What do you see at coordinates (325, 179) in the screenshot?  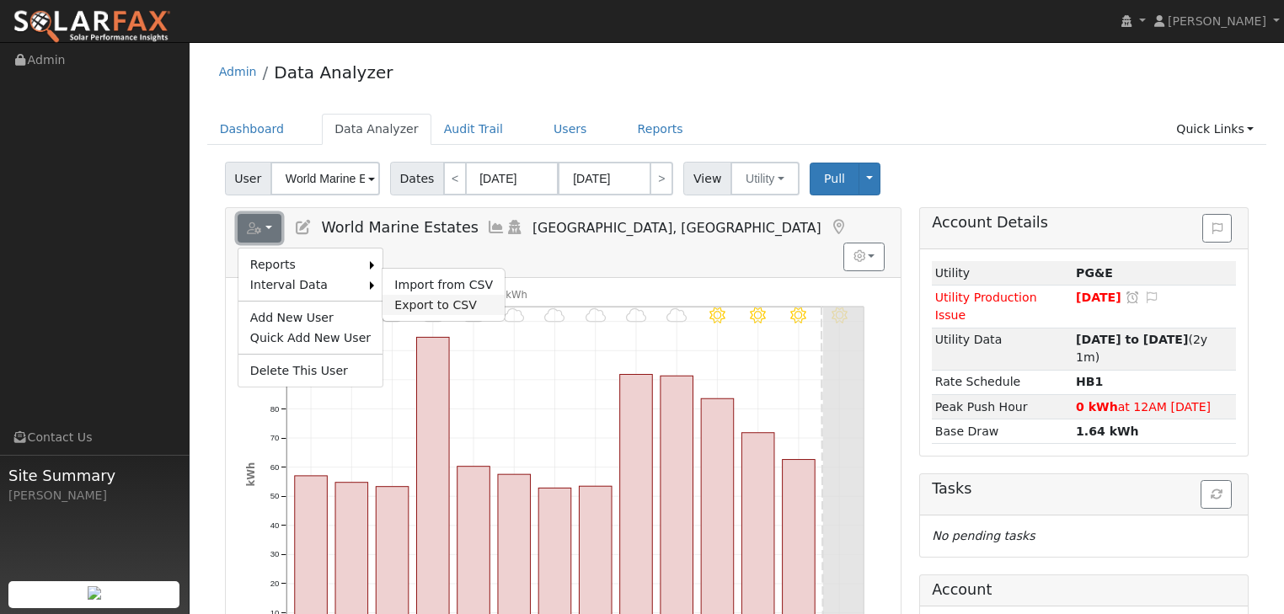 I see `input: Select a User` at bounding box center [325, 179].